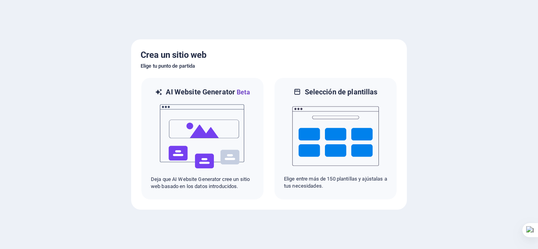  Describe the element at coordinates (202, 183) in the screenshot. I see `p: Deja que AI Website Generator cree un sitio web basado en los datos introducidos.` at that location.